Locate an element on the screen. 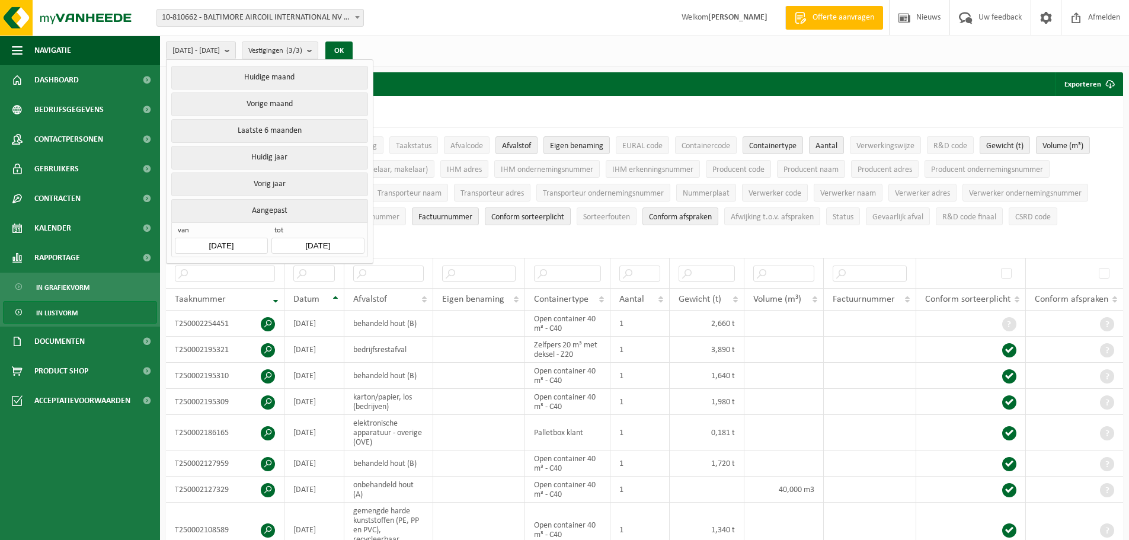  span: Status is located at coordinates (843, 217).